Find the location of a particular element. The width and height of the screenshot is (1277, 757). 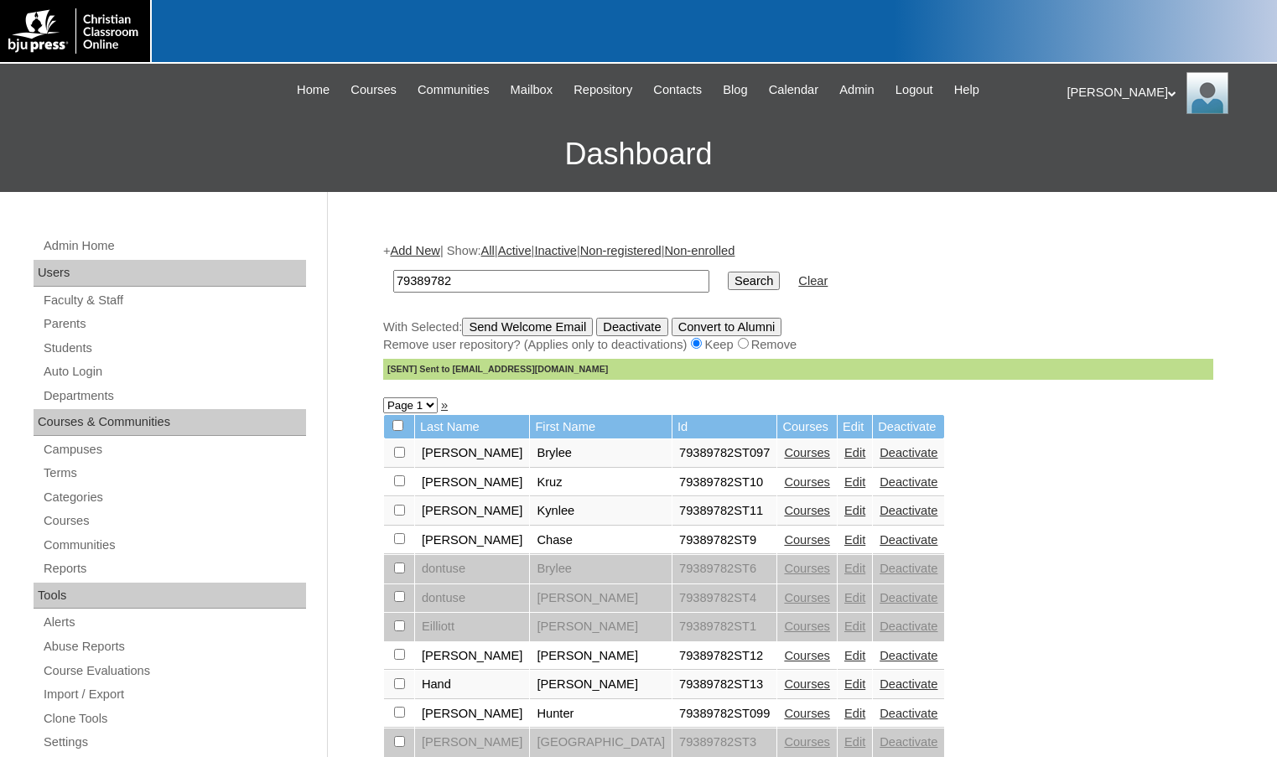

td: 79389782ST12 is located at coordinates (724, 656).